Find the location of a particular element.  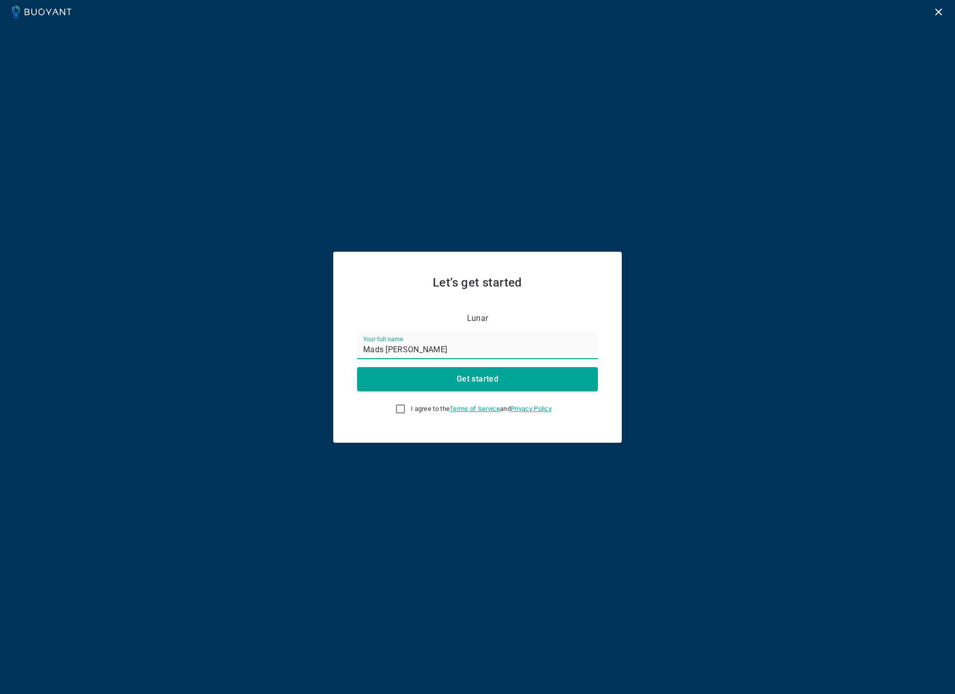

a: Privacy Policy is located at coordinates (531, 408).